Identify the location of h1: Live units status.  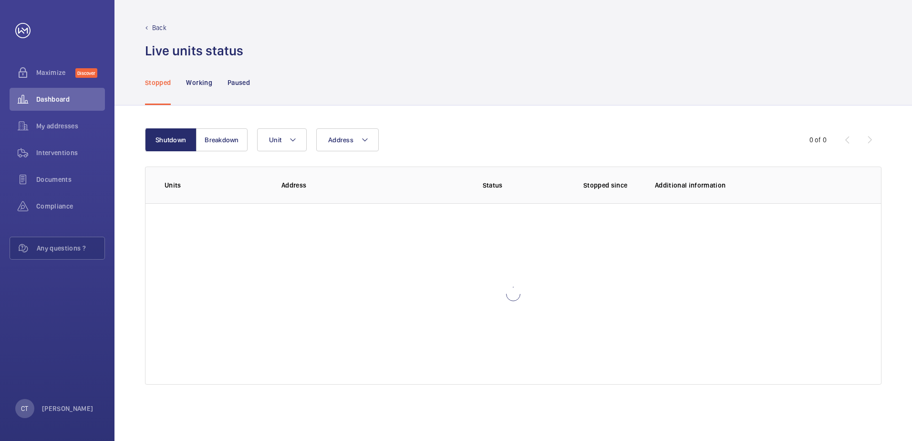
(194, 51).